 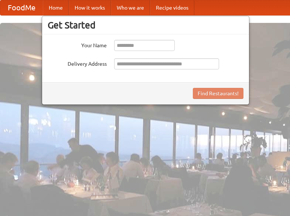 I want to click on label: Delivery Address, so click(x=77, y=63).